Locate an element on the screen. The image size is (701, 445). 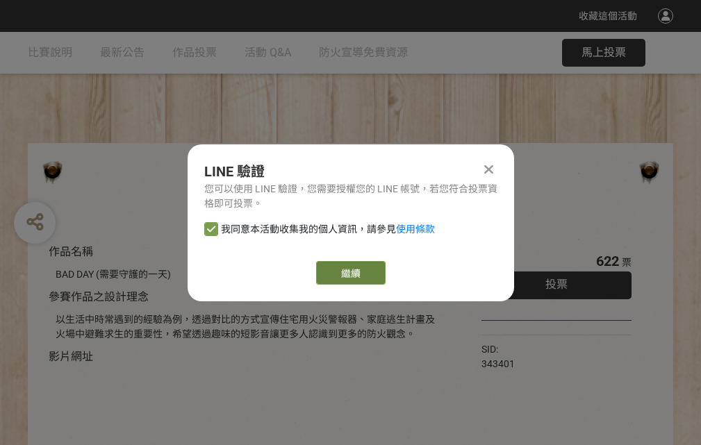
span: SID: 343401 is located at coordinates (498, 356).